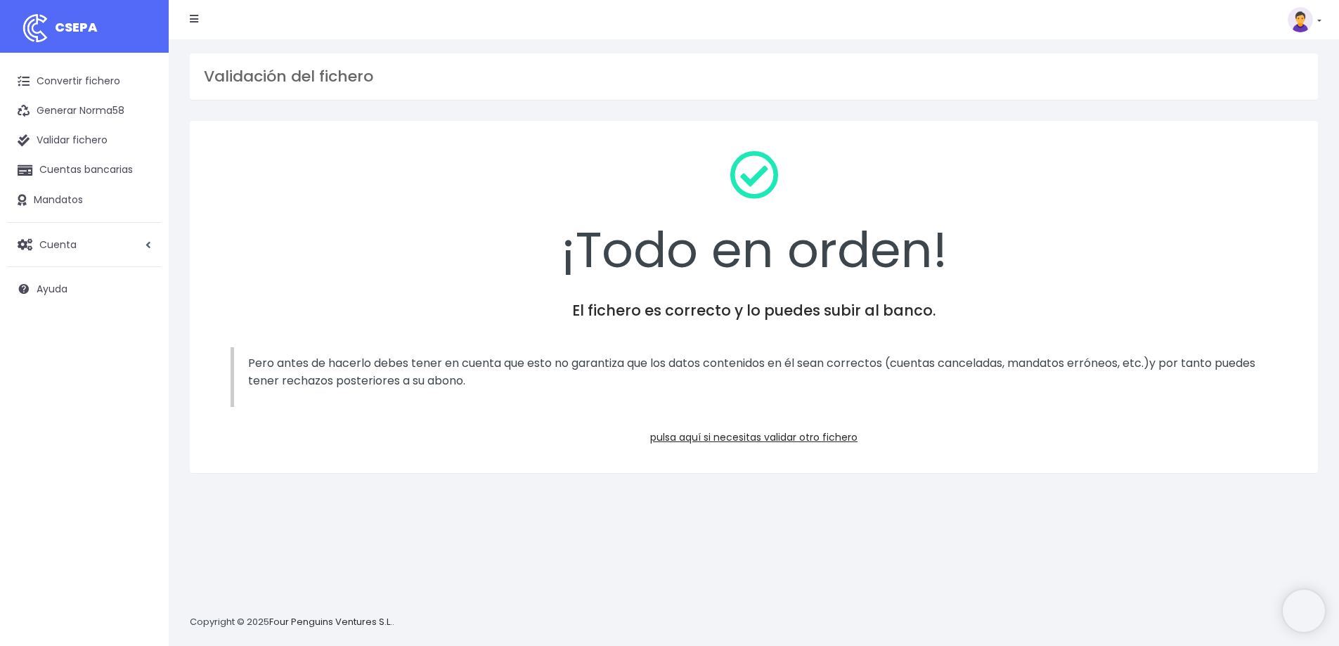 This screenshot has height=646, width=1339. Describe the element at coordinates (52, 289) in the screenshot. I see `span: Ayuda` at that location.